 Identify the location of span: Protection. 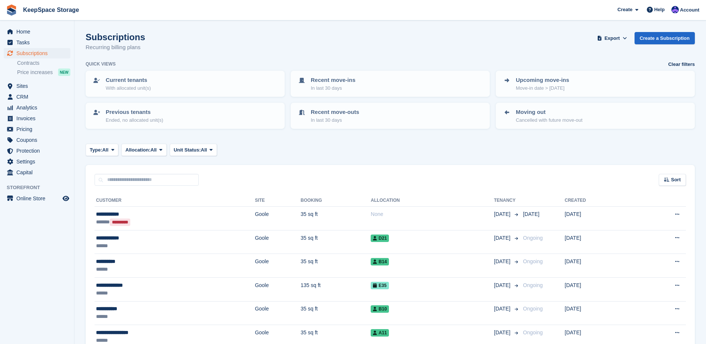
(39, 151).